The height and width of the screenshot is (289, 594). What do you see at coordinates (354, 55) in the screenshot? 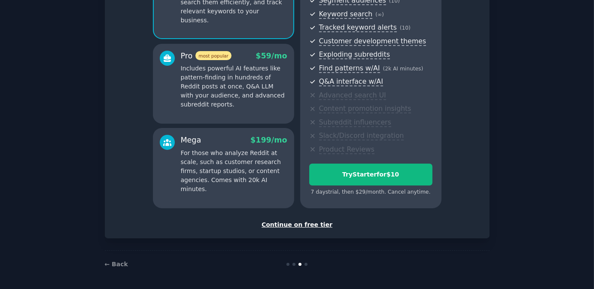
I see `span: Exploding subreddits` at bounding box center [354, 55].